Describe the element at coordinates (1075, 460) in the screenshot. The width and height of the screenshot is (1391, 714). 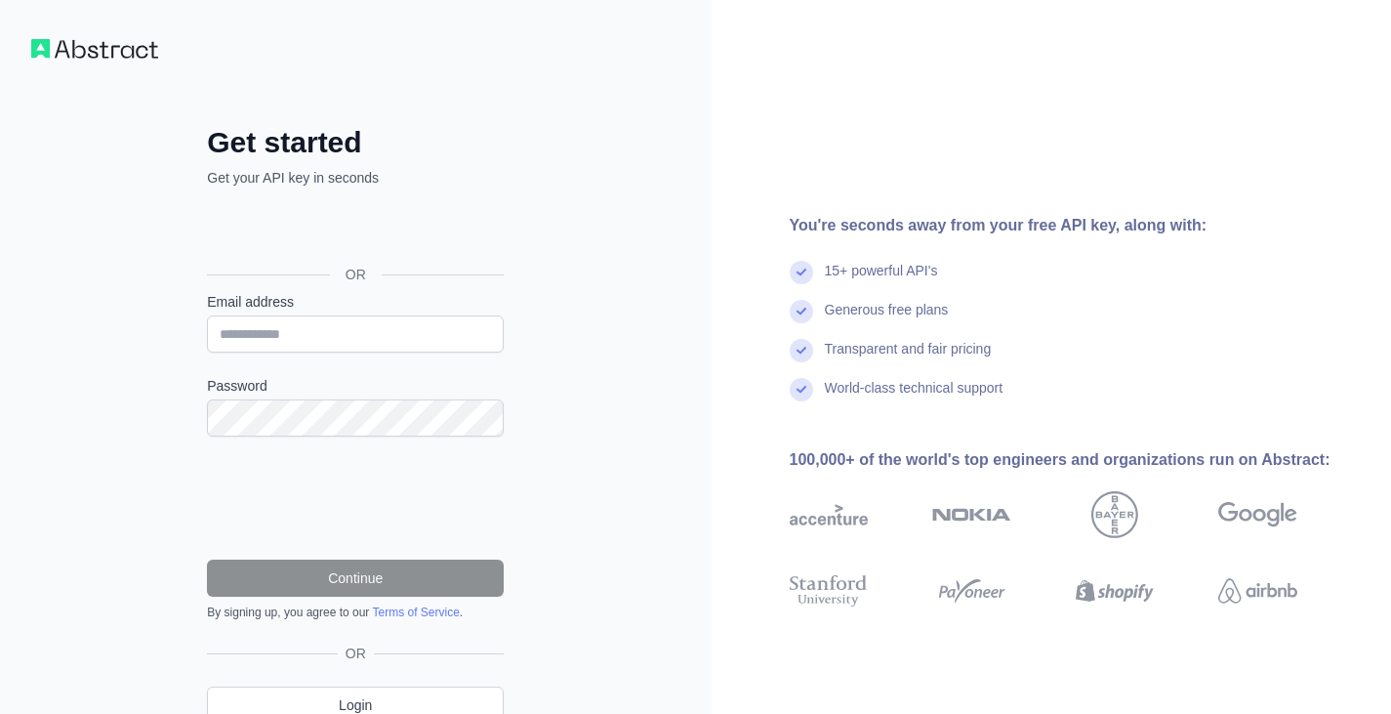
I see `div: 100,000+ of the world's top engineers and organizations run on Abstract:` at that location.